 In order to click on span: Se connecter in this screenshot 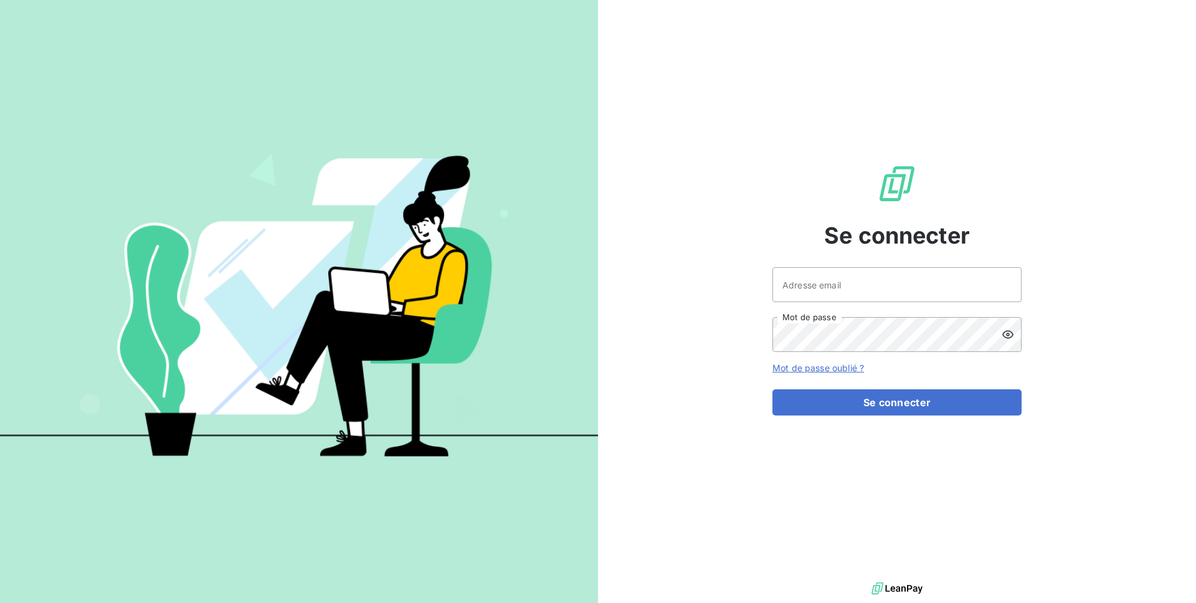, I will do `click(897, 235)`.